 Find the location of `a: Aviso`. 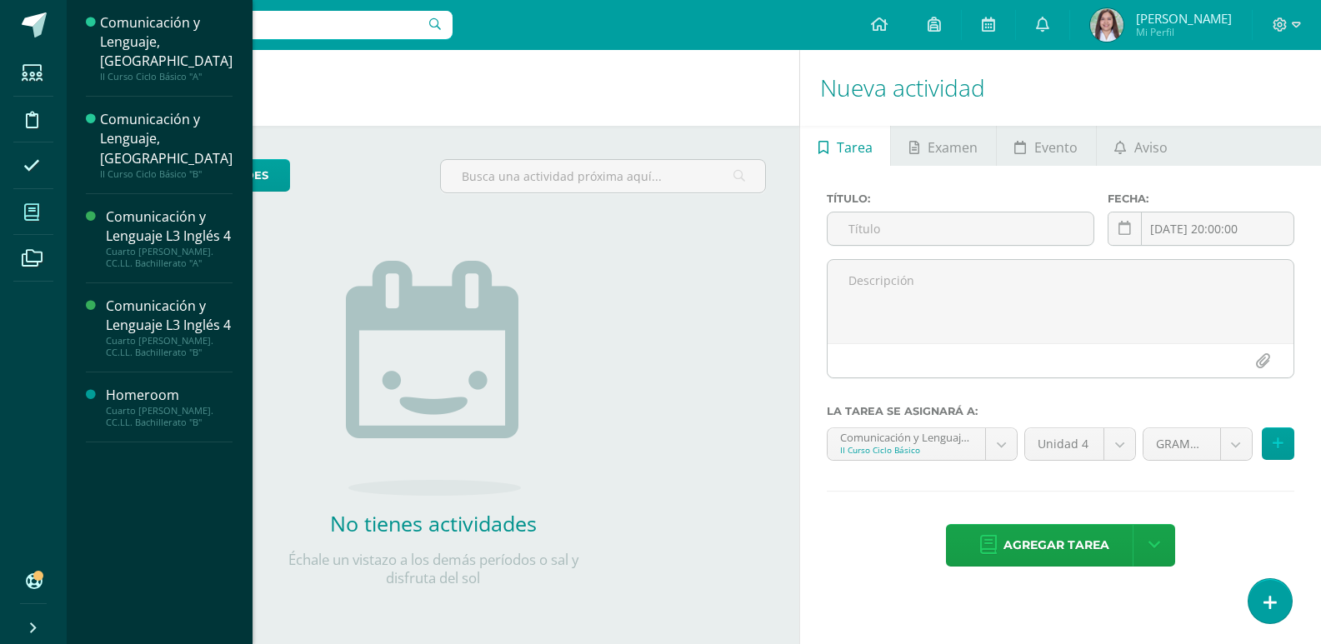

a: Aviso is located at coordinates (1141, 146).